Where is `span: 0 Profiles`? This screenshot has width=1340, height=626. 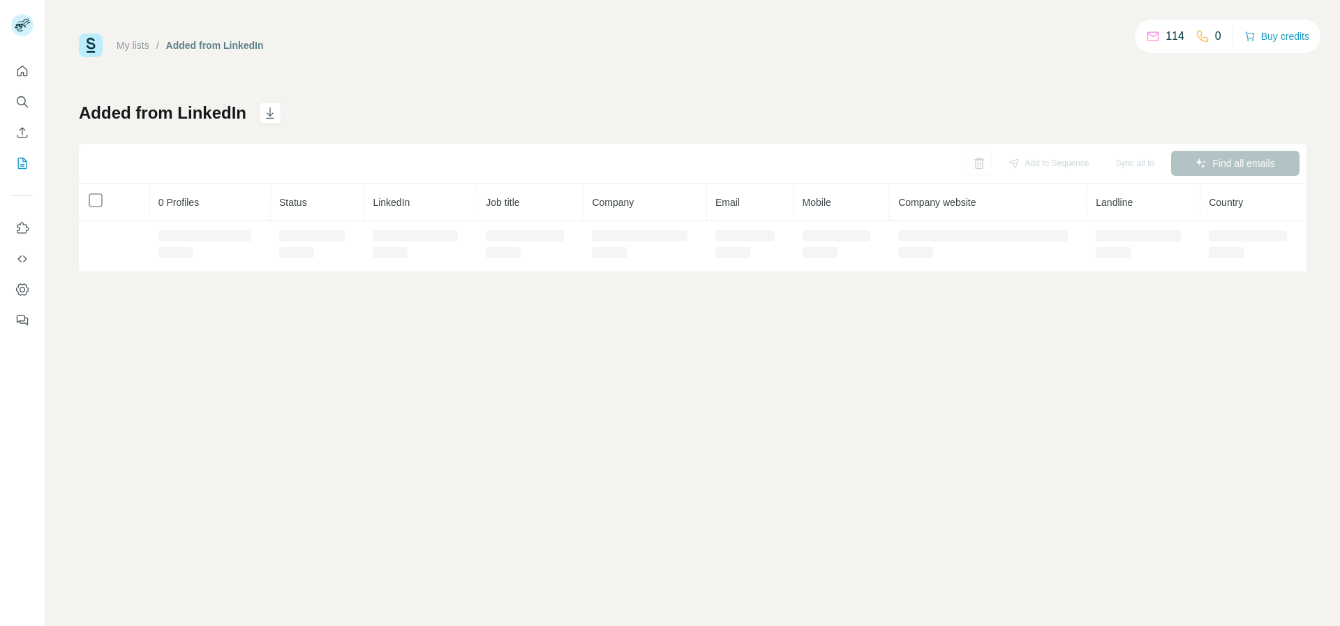 span: 0 Profiles is located at coordinates (179, 202).